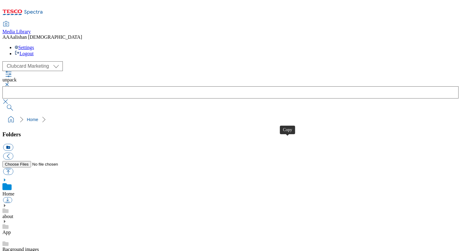 The height and width of the screenshot is (251, 461). I want to click on a: Media Library, so click(16, 28).